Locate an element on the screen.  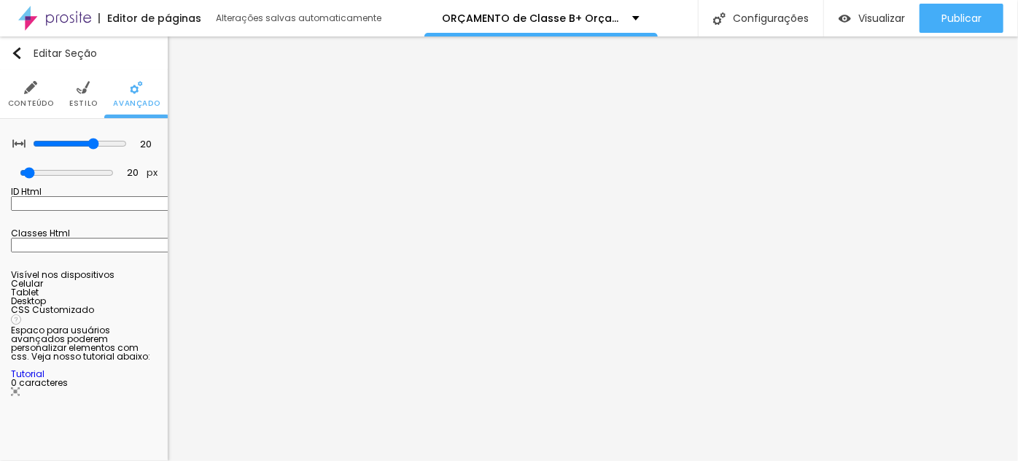
span: Desktop is located at coordinates (28, 300).